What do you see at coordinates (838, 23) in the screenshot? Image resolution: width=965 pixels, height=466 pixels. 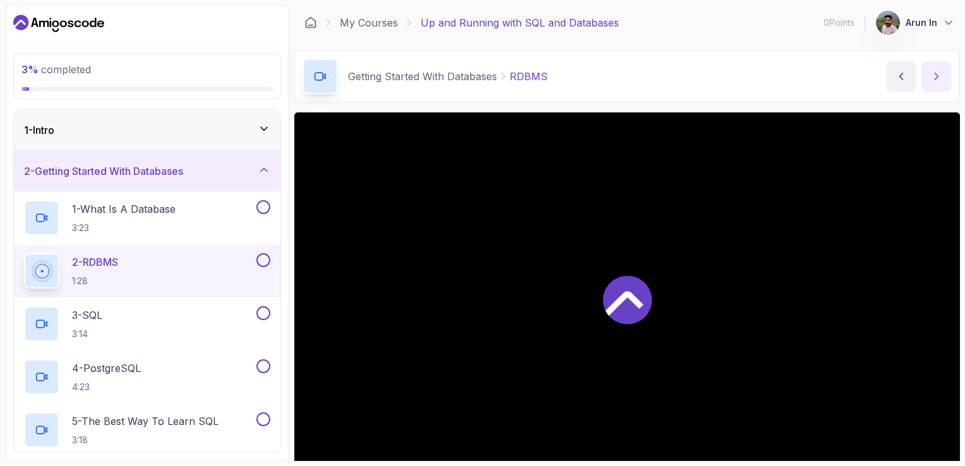 I see `p: 0 Points` at bounding box center [838, 23].